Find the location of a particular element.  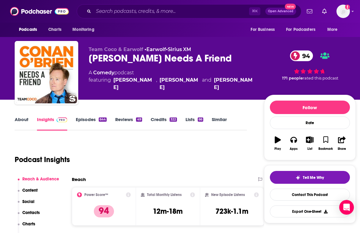

button: List is located at coordinates (310, 144).